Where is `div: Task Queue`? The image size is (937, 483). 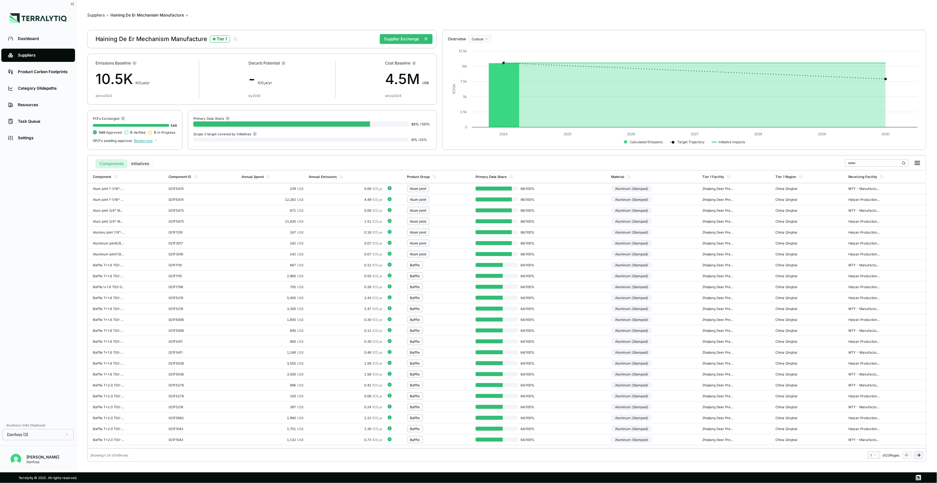 div: Task Queue is located at coordinates (43, 121).